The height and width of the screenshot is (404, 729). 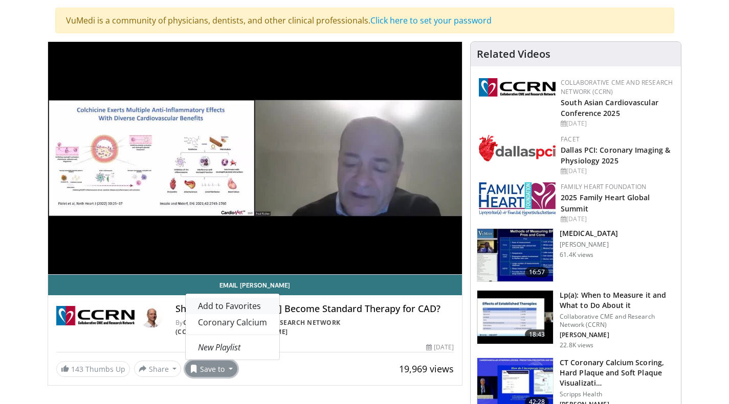 I want to click on span: 143, so click(x=77, y=369).